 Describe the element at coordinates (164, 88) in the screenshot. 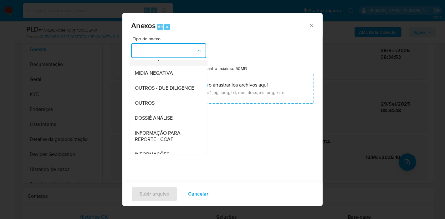

I see `span: OUTROS - DUE DILIGENCE` at that location.